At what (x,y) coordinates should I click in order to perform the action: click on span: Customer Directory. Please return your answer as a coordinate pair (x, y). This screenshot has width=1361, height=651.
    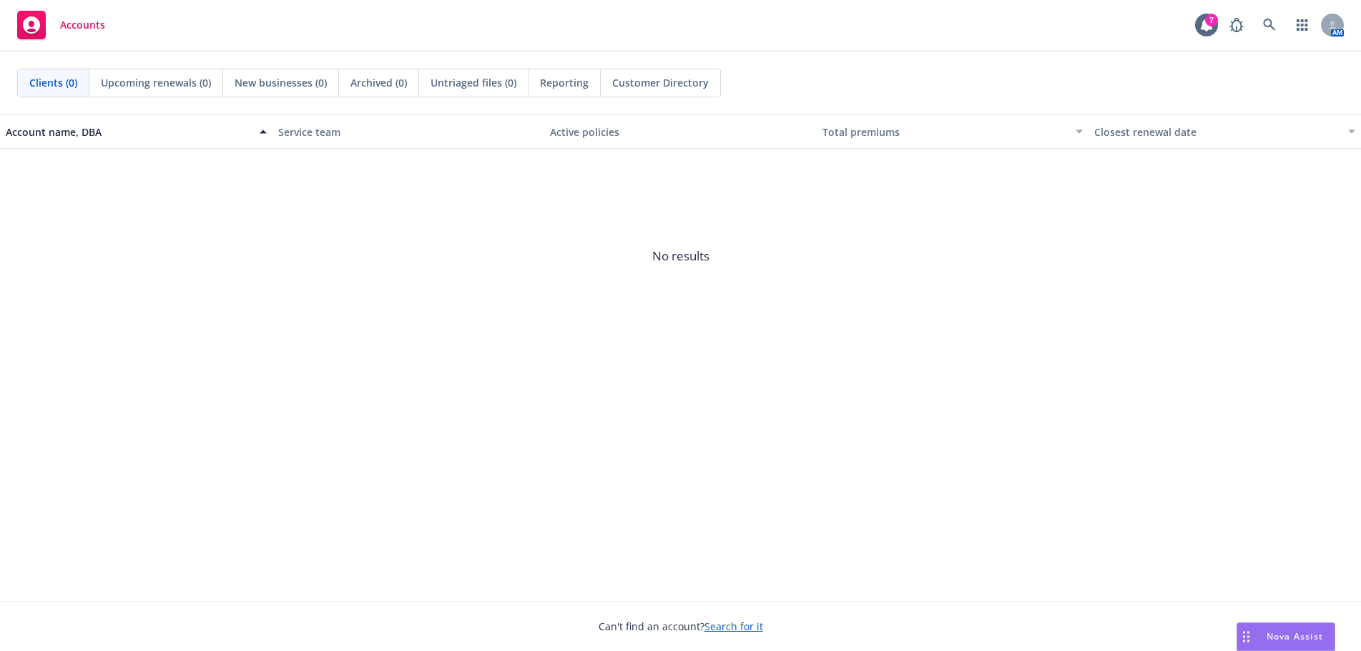
    Looking at the image, I should click on (660, 82).